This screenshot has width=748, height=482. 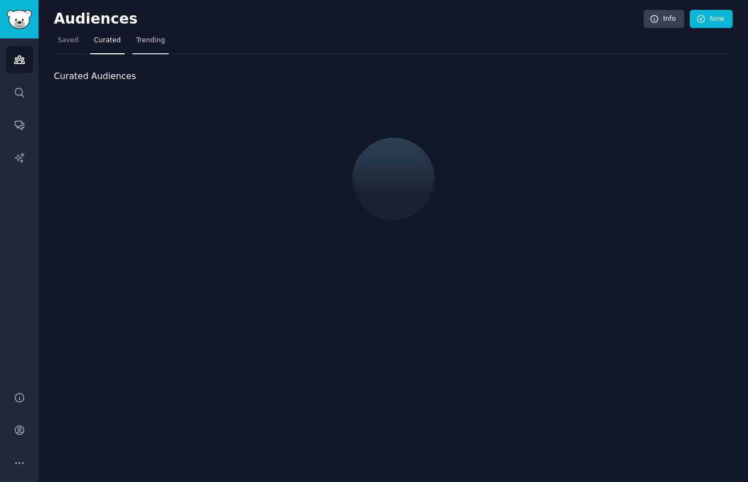 I want to click on a: New, so click(x=711, y=19).